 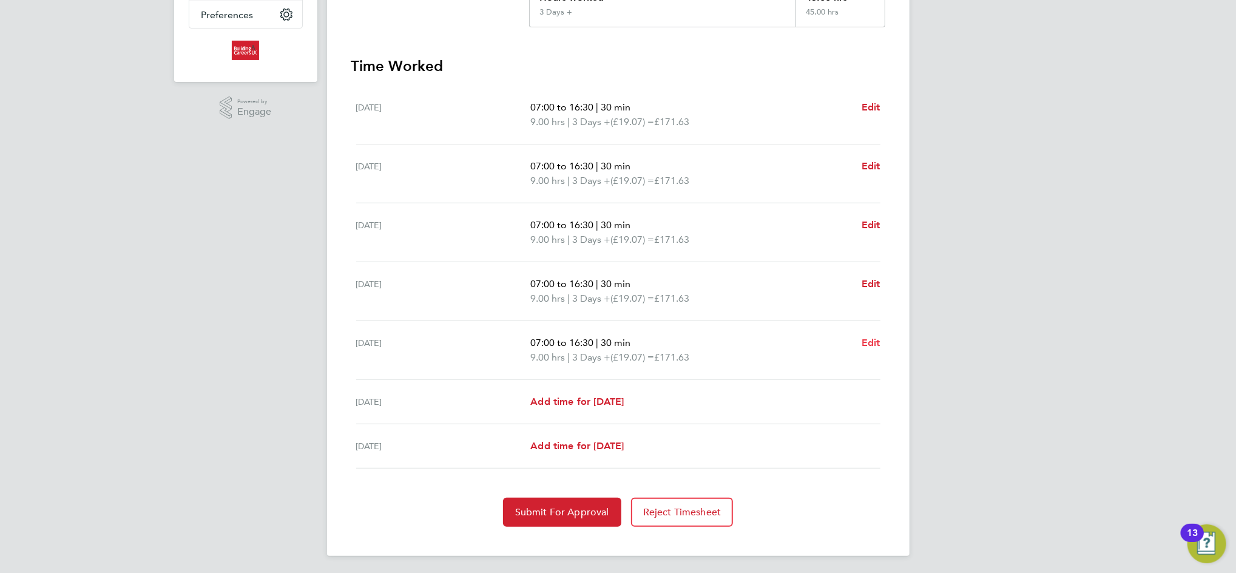 What do you see at coordinates (1192, 541) in the screenshot?
I see `div: 13` at bounding box center [1192, 541].